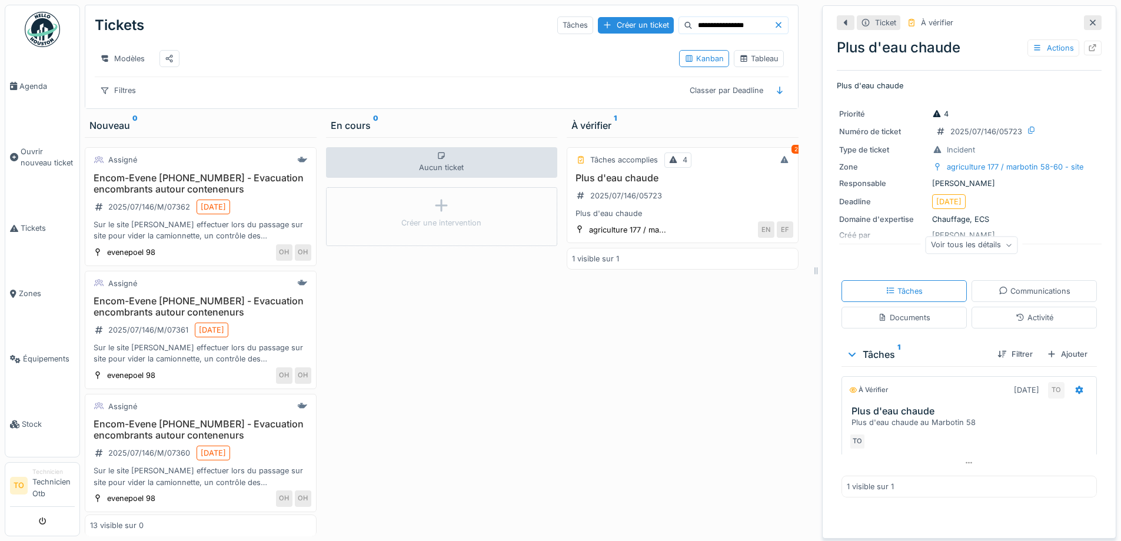 The height and width of the screenshot is (541, 1121). I want to click on span: Équipements, so click(49, 358).